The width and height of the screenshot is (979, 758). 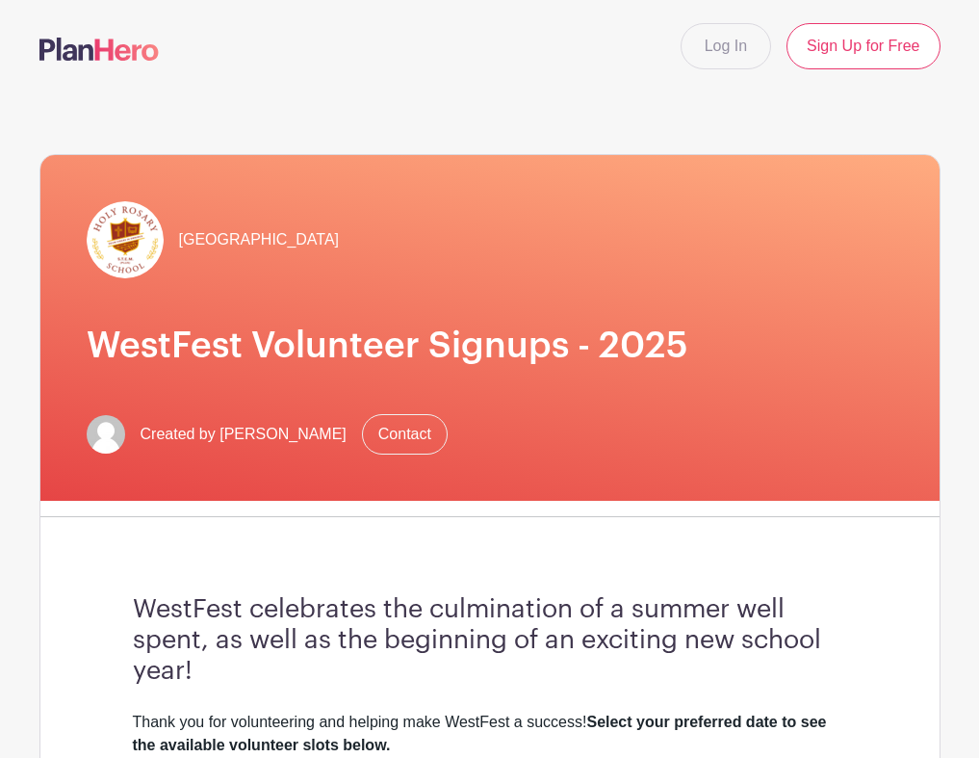 I want to click on div: Thank you for volunteering and helping make WestFest a success!, so click(x=490, y=734).